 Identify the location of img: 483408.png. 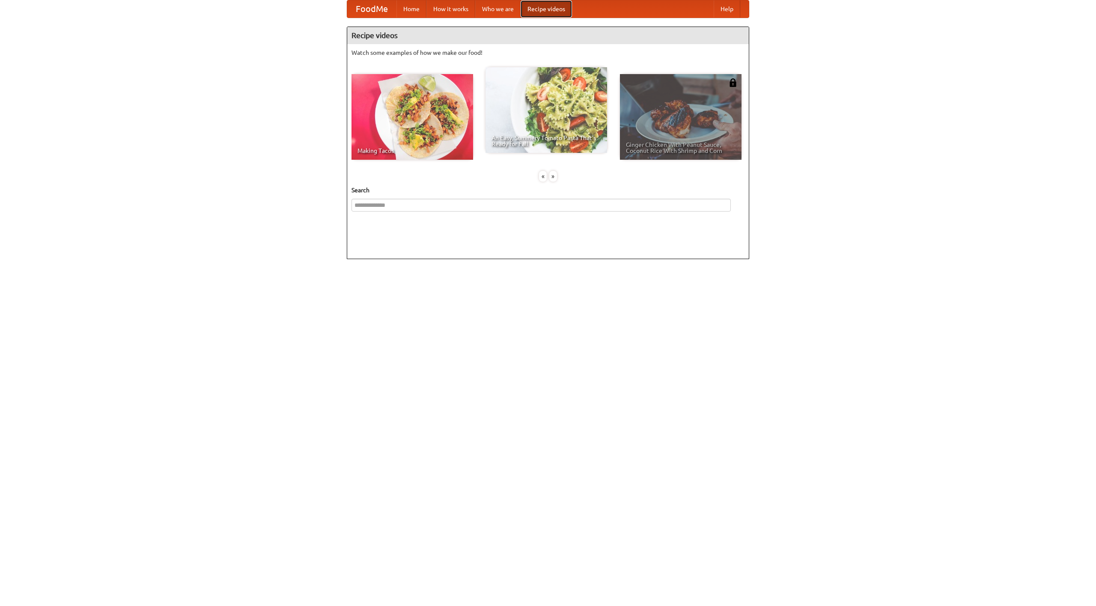
(733, 83).